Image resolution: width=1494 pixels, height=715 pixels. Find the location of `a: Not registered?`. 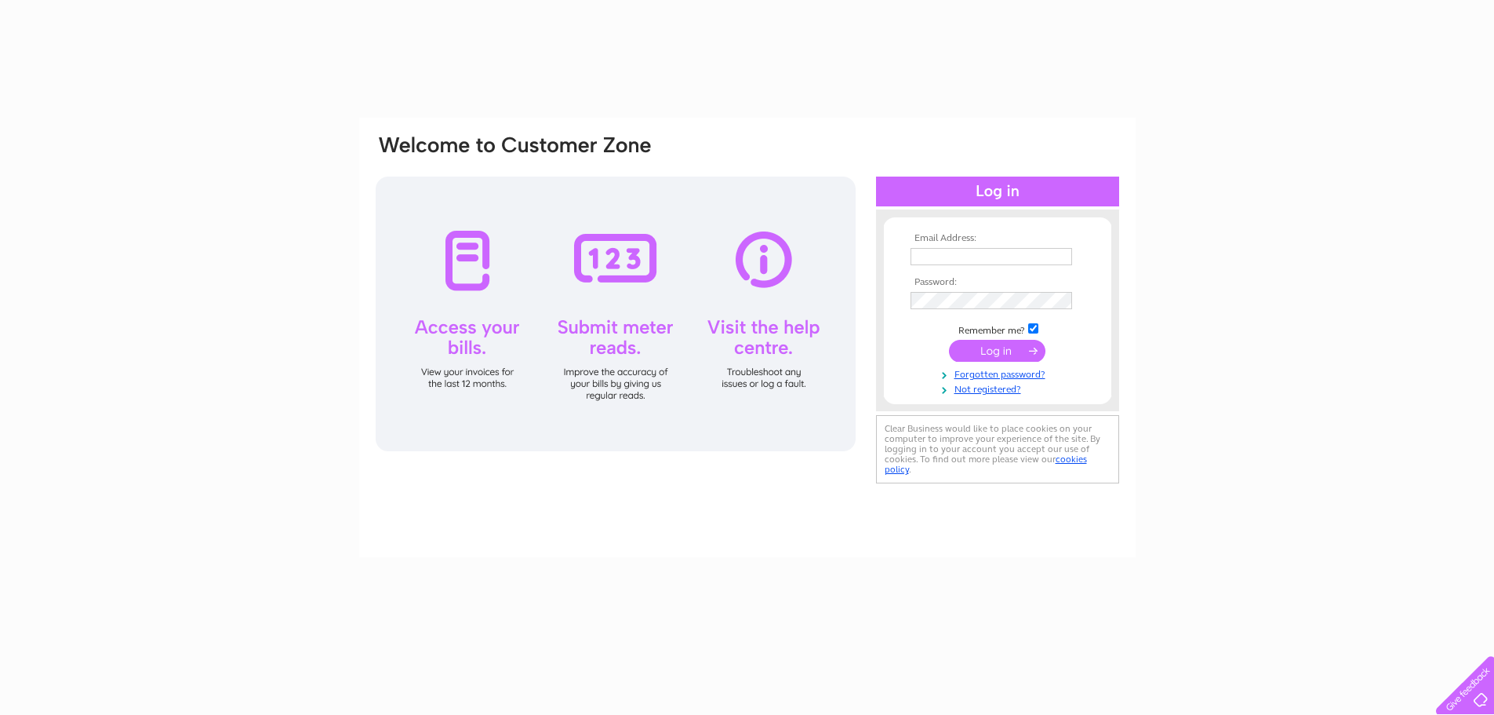

a: Not registered? is located at coordinates (999, 387).